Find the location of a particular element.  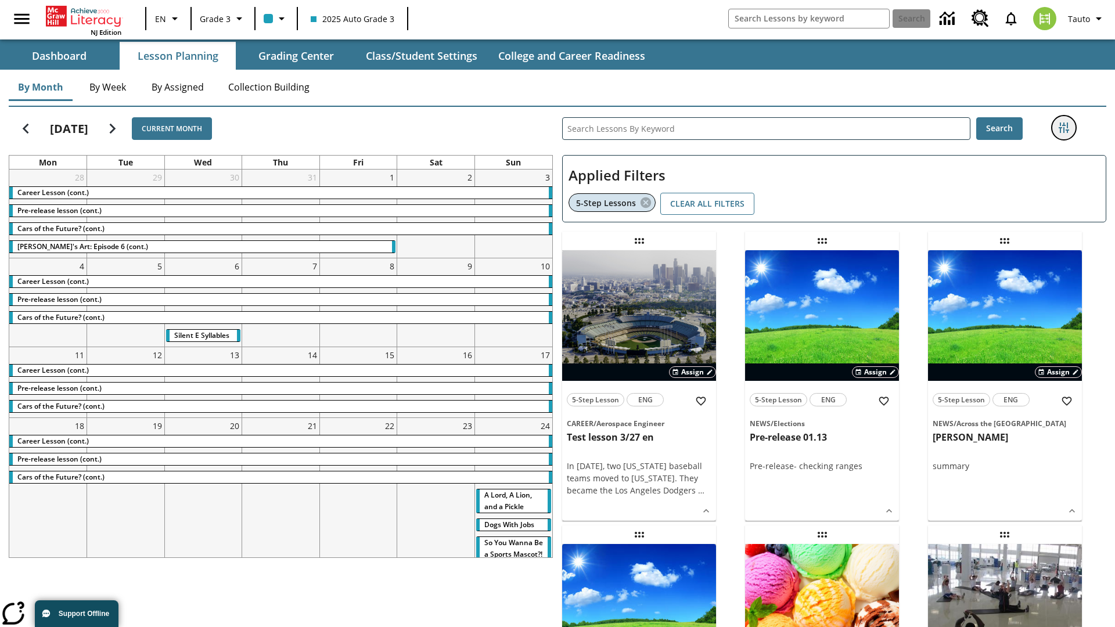

h2: Applied Filters is located at coordinates (834, 175).